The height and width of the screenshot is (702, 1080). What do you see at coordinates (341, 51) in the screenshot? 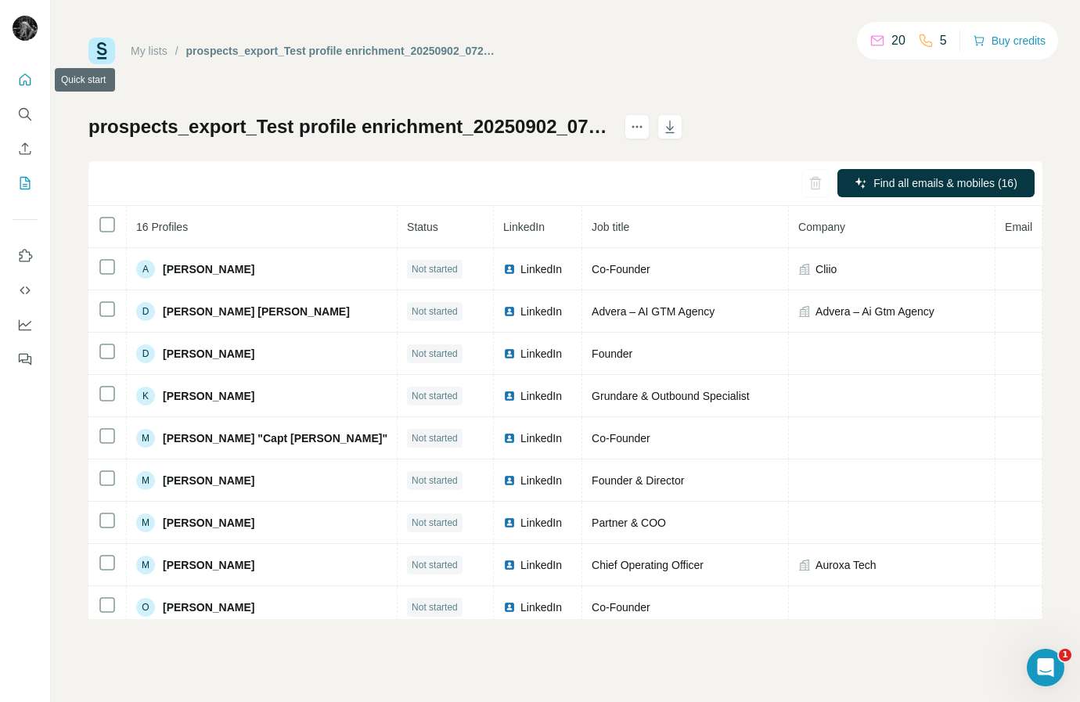
I see `div: prospects_export_Test profile enrichment_20250902_072850` at bounding box center [341, 51].